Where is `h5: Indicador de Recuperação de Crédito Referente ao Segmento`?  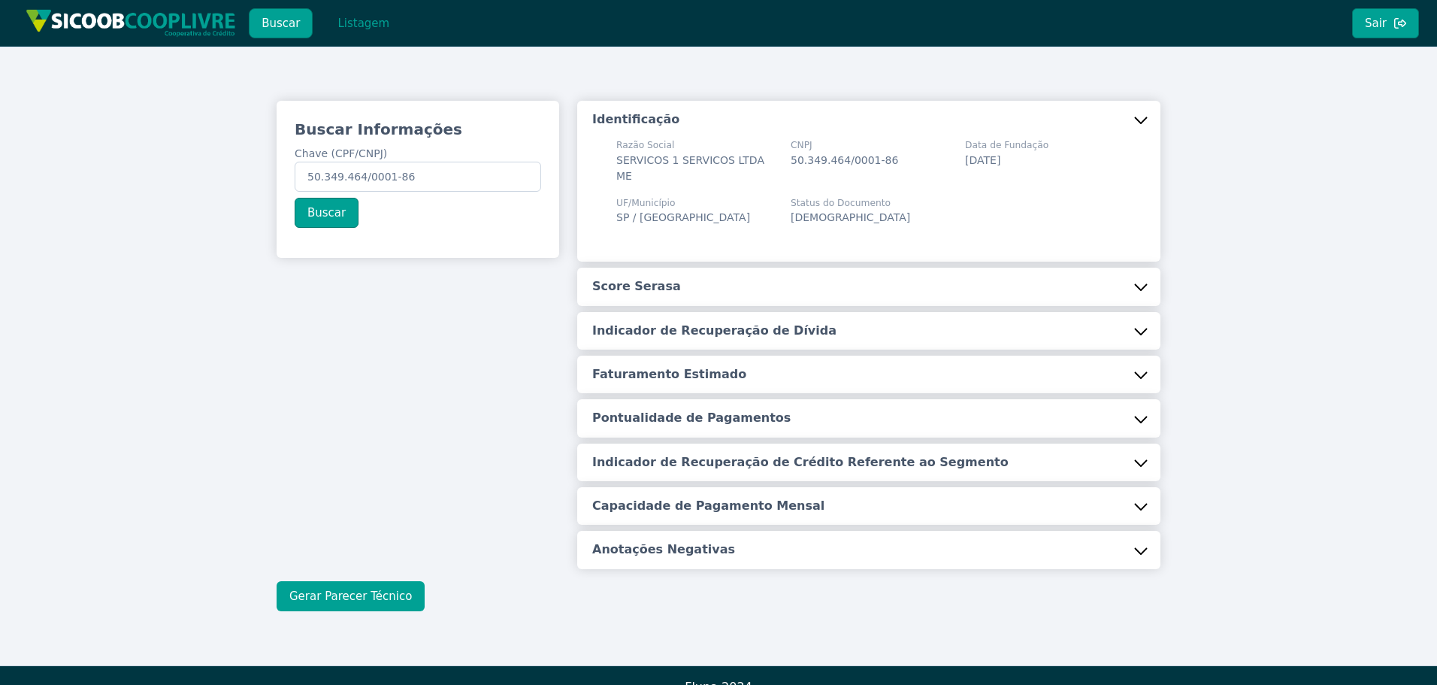 h5: Indicador de Recuperação de Crédito Referente ao Segmento is located at coordinates (800, 462).